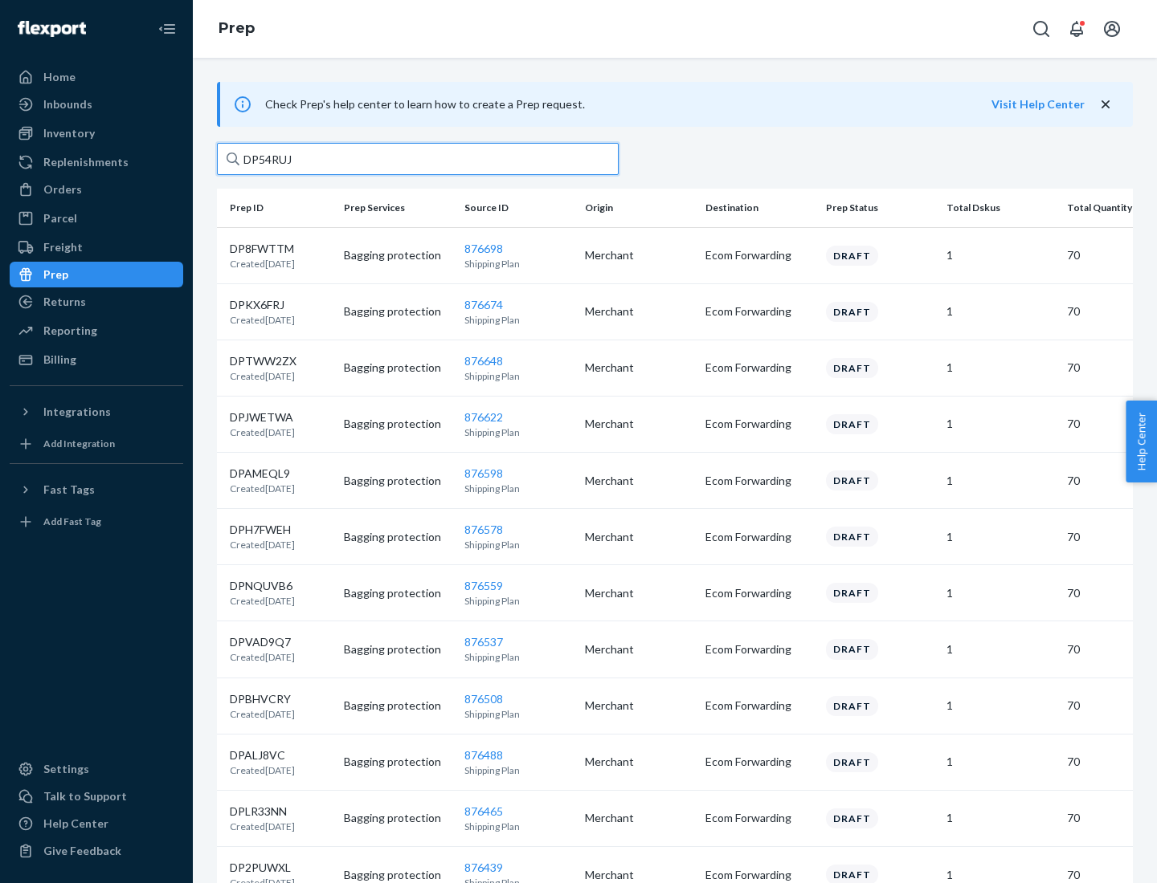  Describe the element at coordinates (484, 642) in the screenshot. I see `a: 876537` at that location.